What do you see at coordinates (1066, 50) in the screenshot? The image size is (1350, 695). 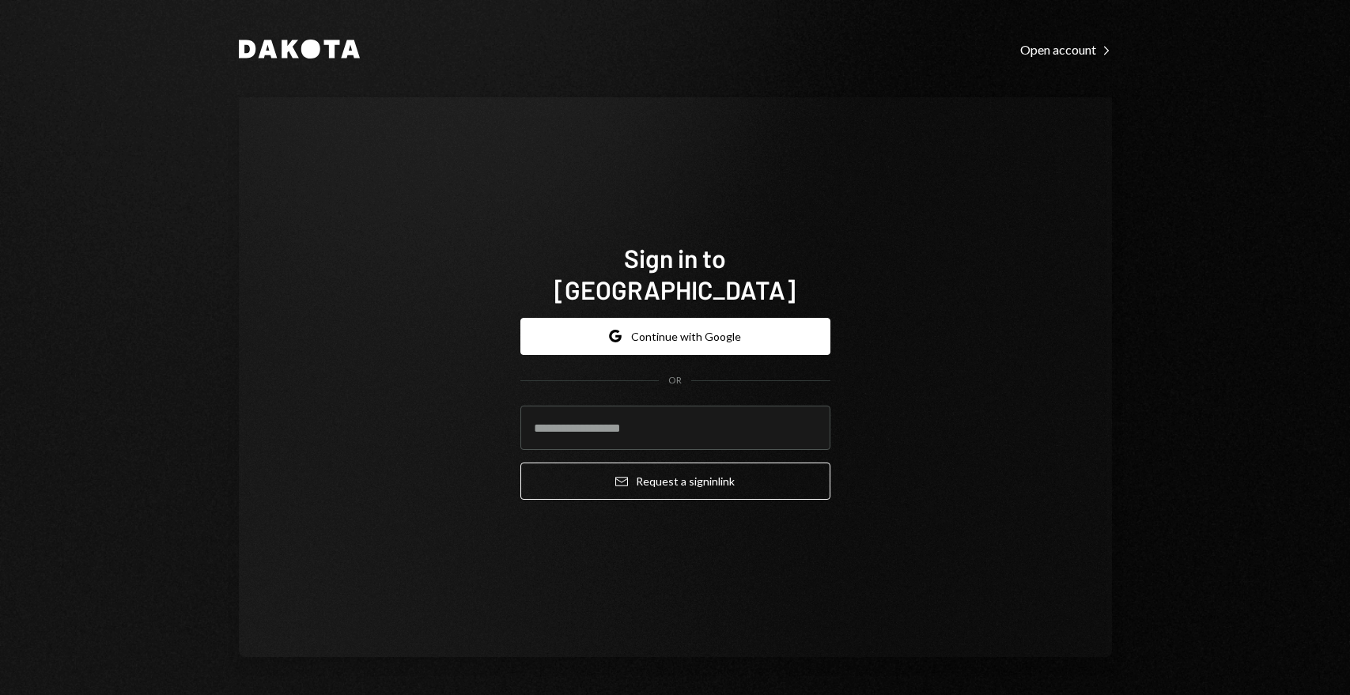 I see `div: Open account` at bounding box center [1066, 50].